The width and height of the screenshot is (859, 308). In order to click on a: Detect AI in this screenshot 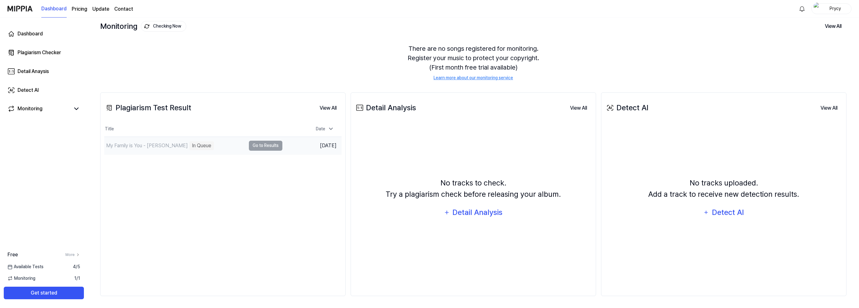, I will do `click(44, 90)`.